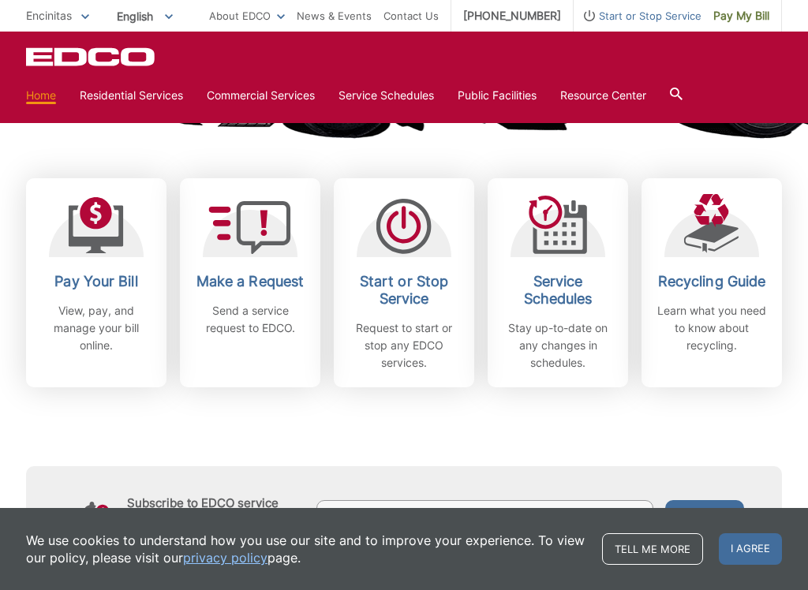  I want to click on span: English, so click(144, 16).